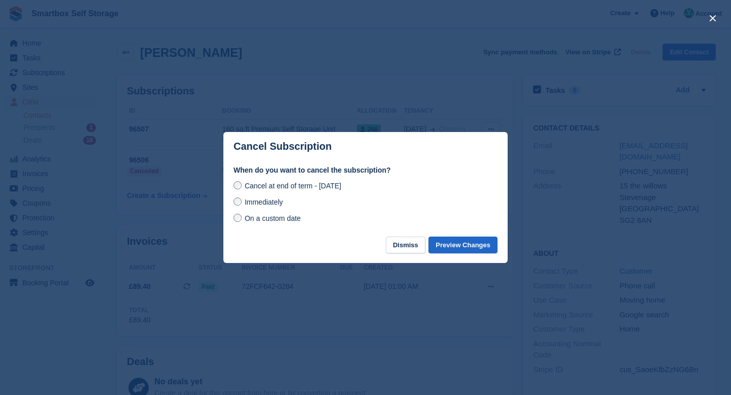 This screenshot has height=395, width=731. What do you see at coordinates (282, 146) in the screenshot?
I see `p: Cancel Subscription` at bounding box center [282, 146].